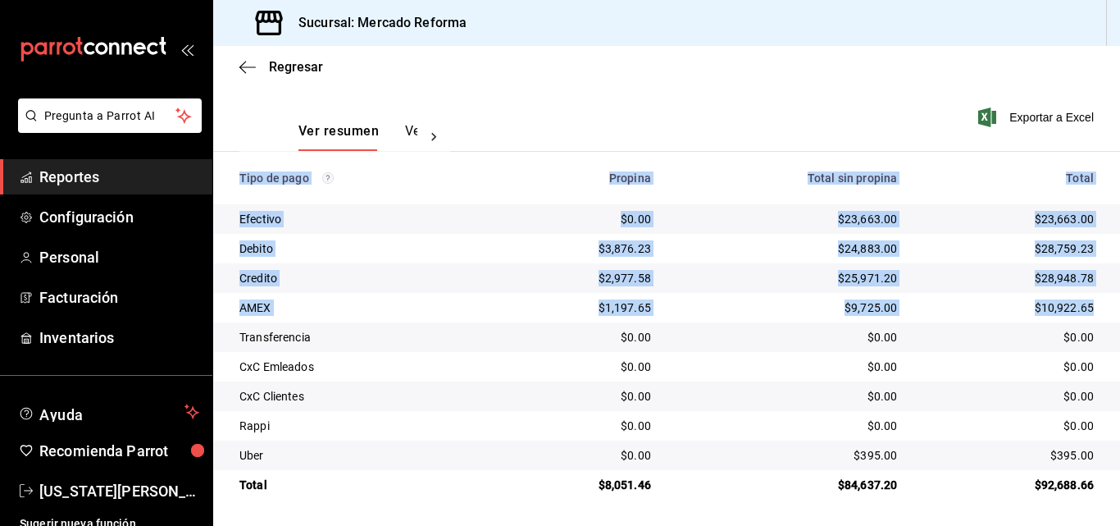 The image size is (1120, 526). What do you see at coordinates (1009, 278) in the screenshot?
I see `div: $28,948.78` at bounding box center [1009, 278].